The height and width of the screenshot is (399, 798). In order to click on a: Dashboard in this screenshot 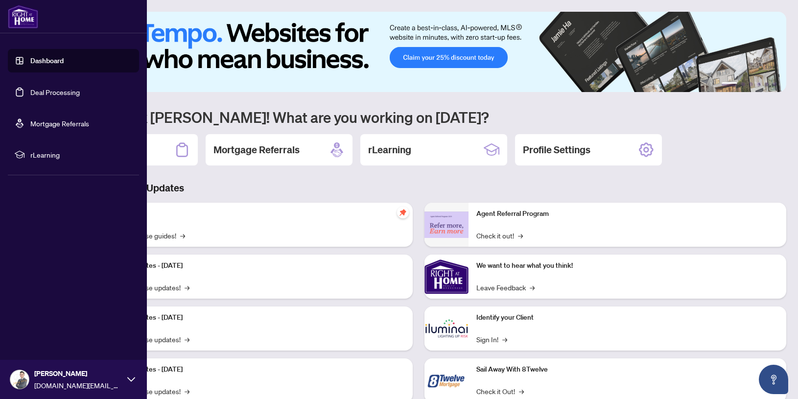, I will do `click(47, 61)`.